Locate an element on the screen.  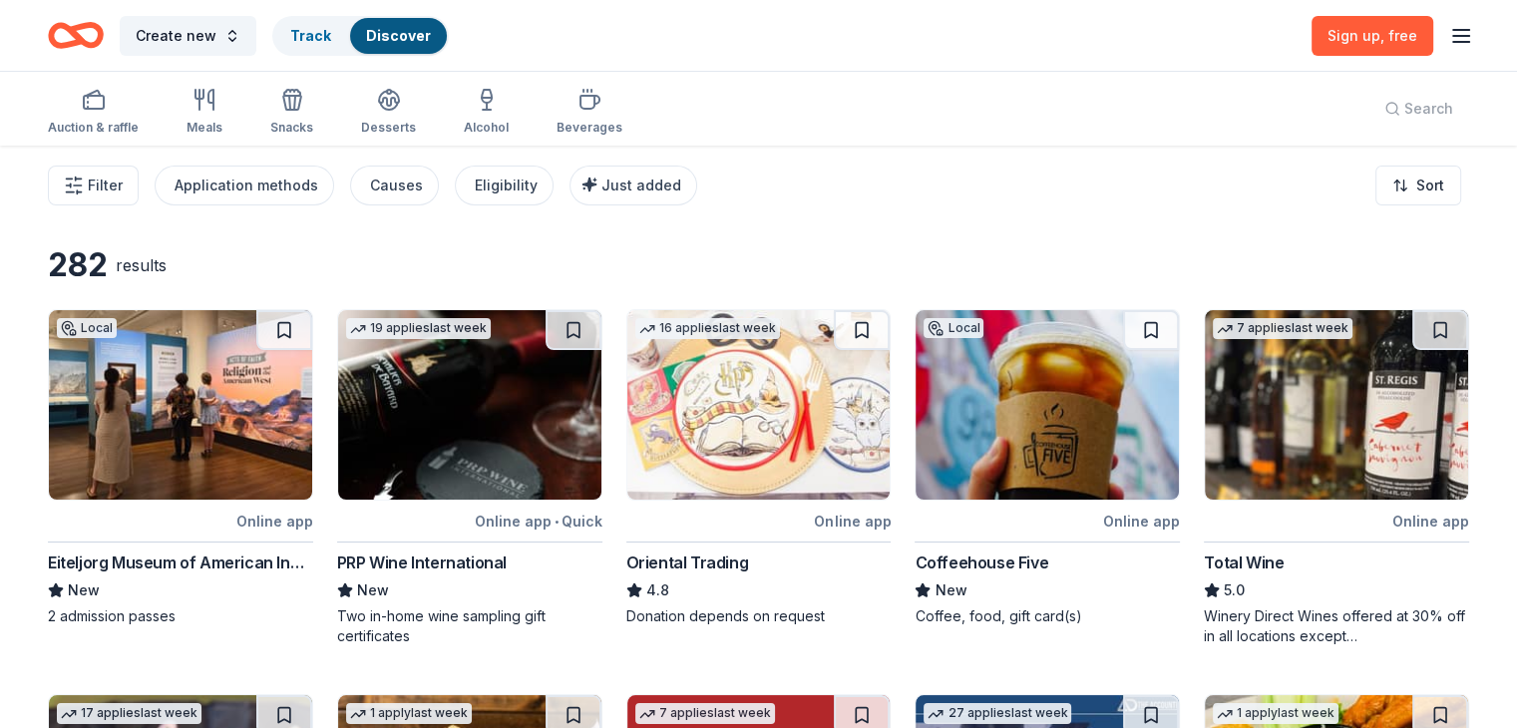
a: Track is located at coordinates (310, 35).